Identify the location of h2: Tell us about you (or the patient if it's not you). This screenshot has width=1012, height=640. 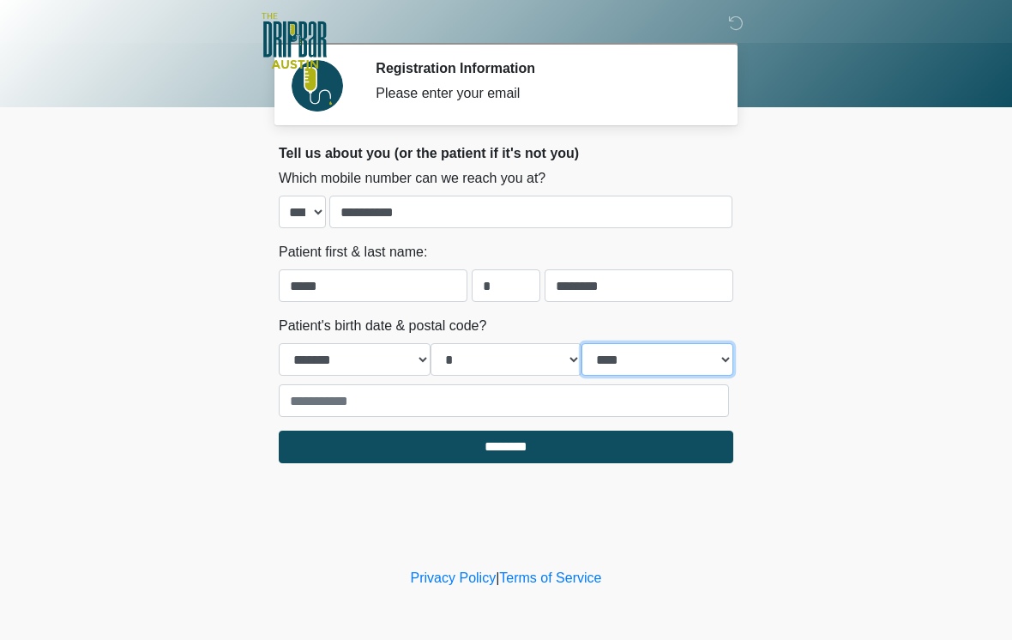
(506, 153).